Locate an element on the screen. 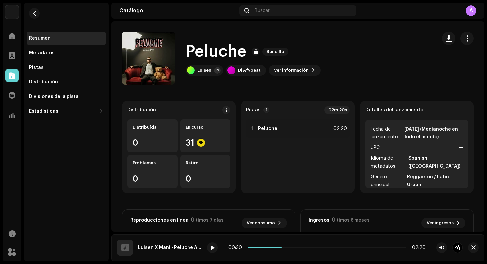 The height and width of the screenshot is (264, 487). span: Género principal is located at coordinates (388, 181).